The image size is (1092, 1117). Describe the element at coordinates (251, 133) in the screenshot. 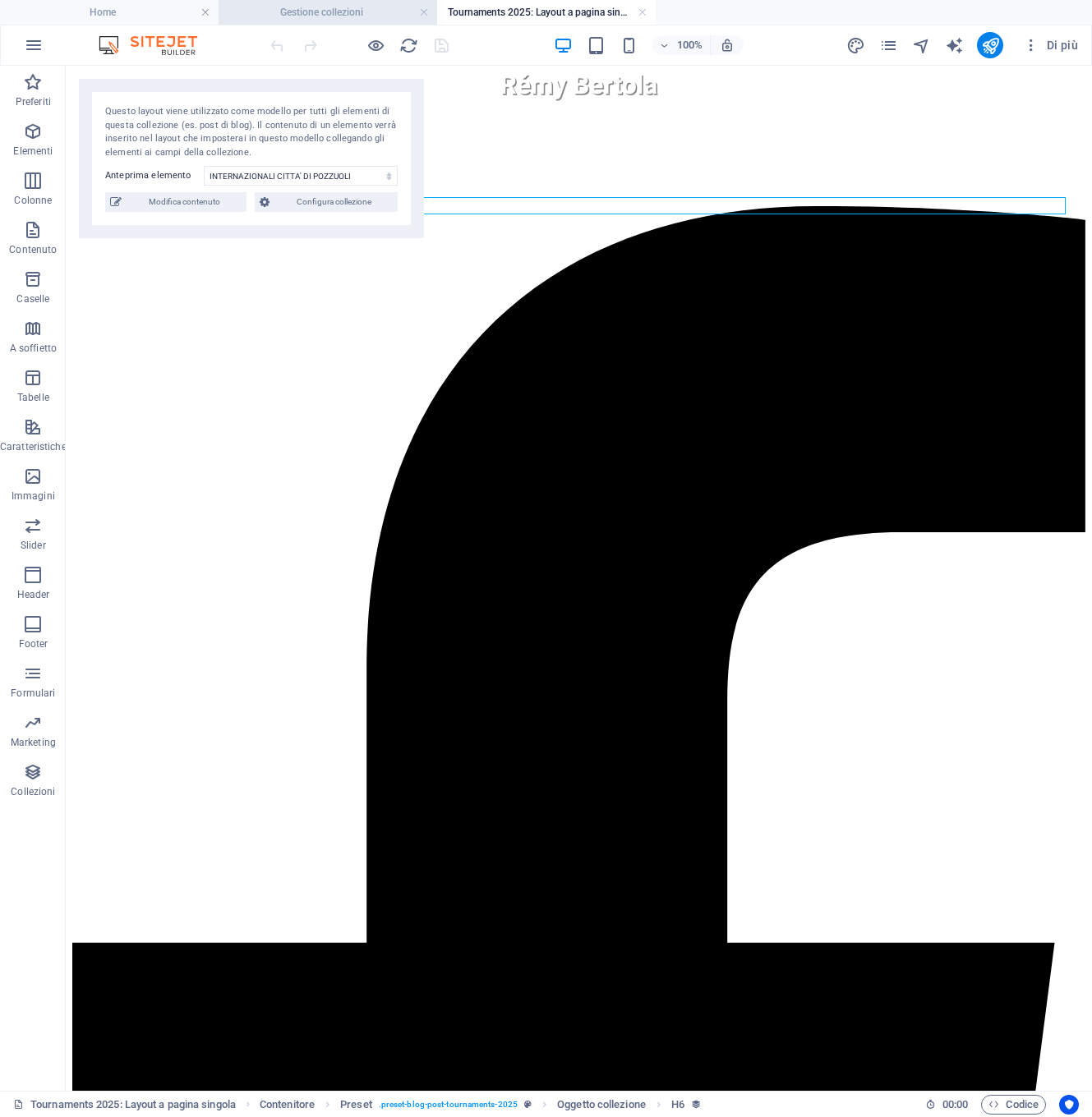

I see `div: Questo layout viene utilizzato come modello per tutti gli elementi di questa collezione (es. post...` at that location.